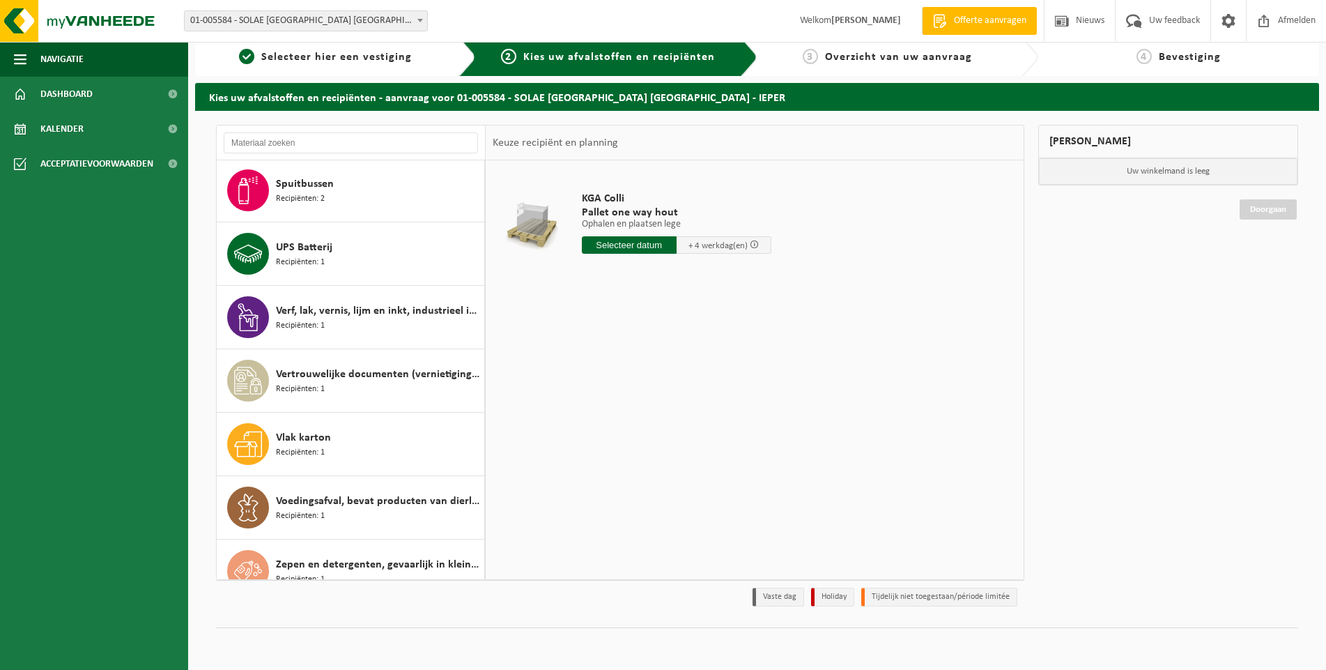  What do you see at coordinates (1168, 171) in the screenshot?
I see `p: Uw winkelmand is leeg` at bounding box center [1168, 171].